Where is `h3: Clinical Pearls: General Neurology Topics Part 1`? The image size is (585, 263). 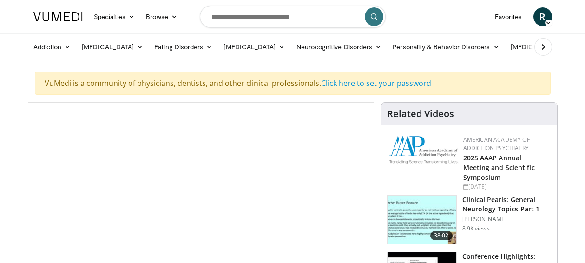 h3: Clinical Pearls: General Neurology Topics Part 1 is located at coordinates (507, 205).